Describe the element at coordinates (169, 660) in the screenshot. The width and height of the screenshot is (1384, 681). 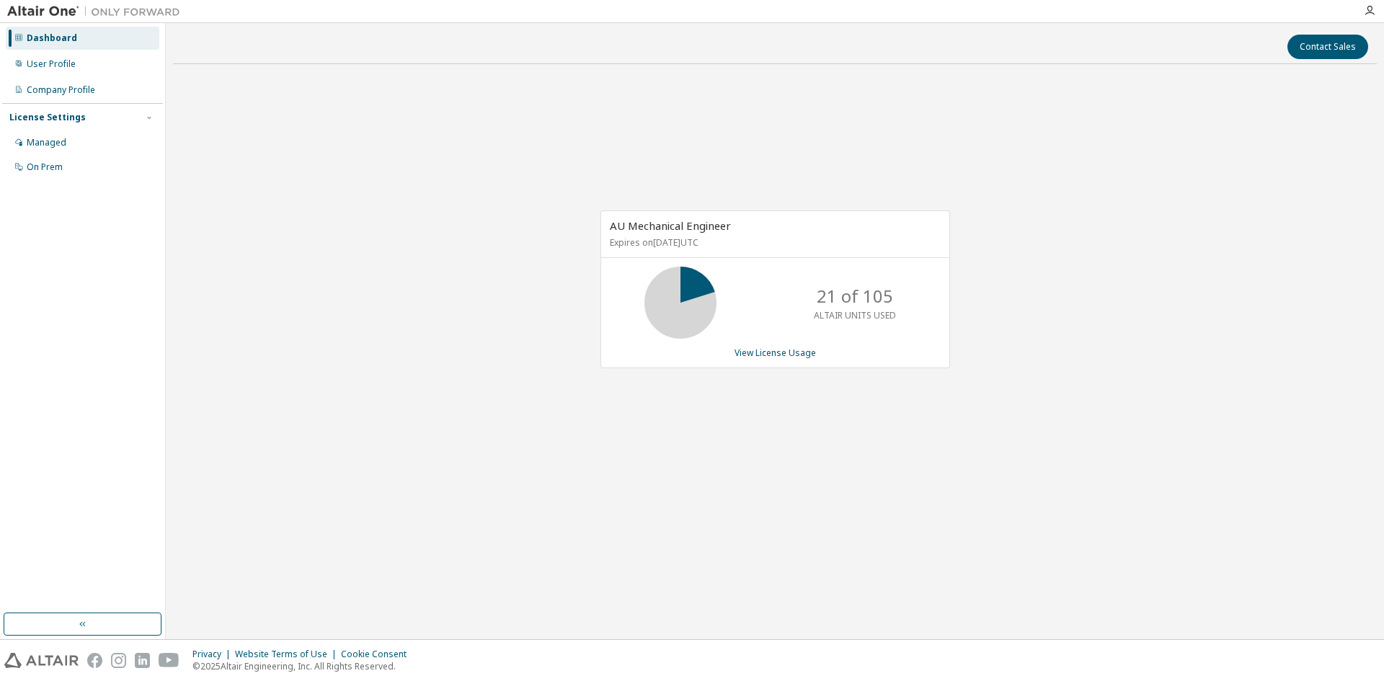
I see `img: youtube.svg` at that location.